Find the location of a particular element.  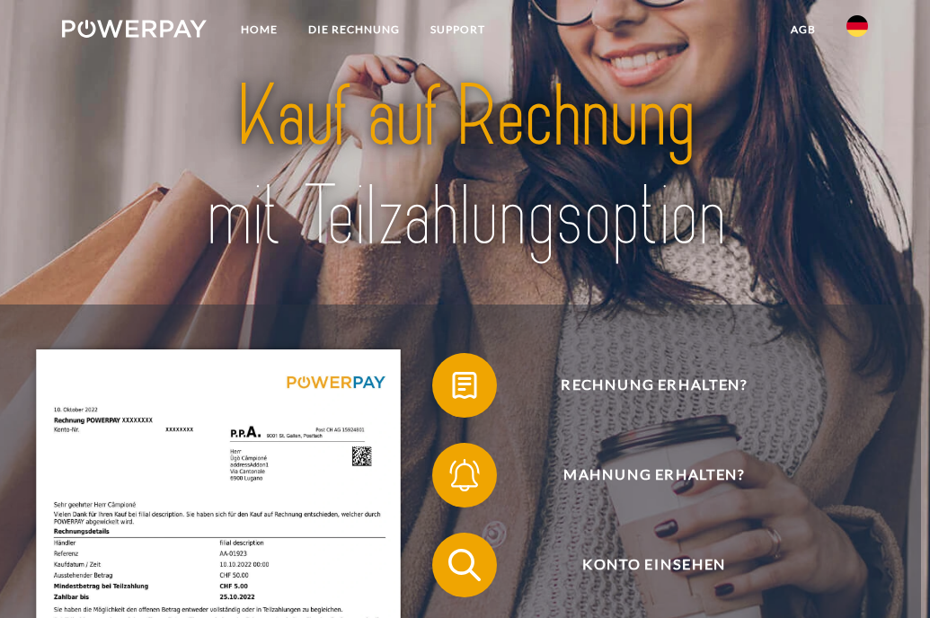

a: DIE RECHNUNG is located at coordinates (354, 30).